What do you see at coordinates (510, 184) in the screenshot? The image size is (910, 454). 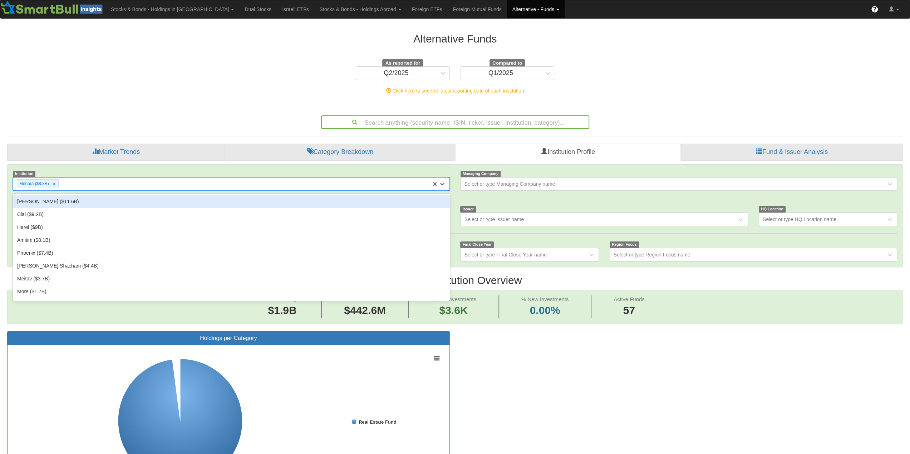 I see `div: Select or type Managing Company name` at bounding box center [510, 184].